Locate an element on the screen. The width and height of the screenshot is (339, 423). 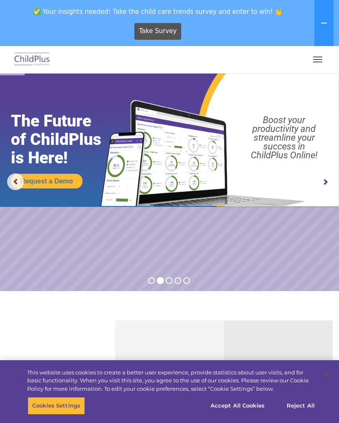
span: ✅ Your insights needed! Take the child care trends survey and enter to win! 👏 is located at coordinates (158, 11).